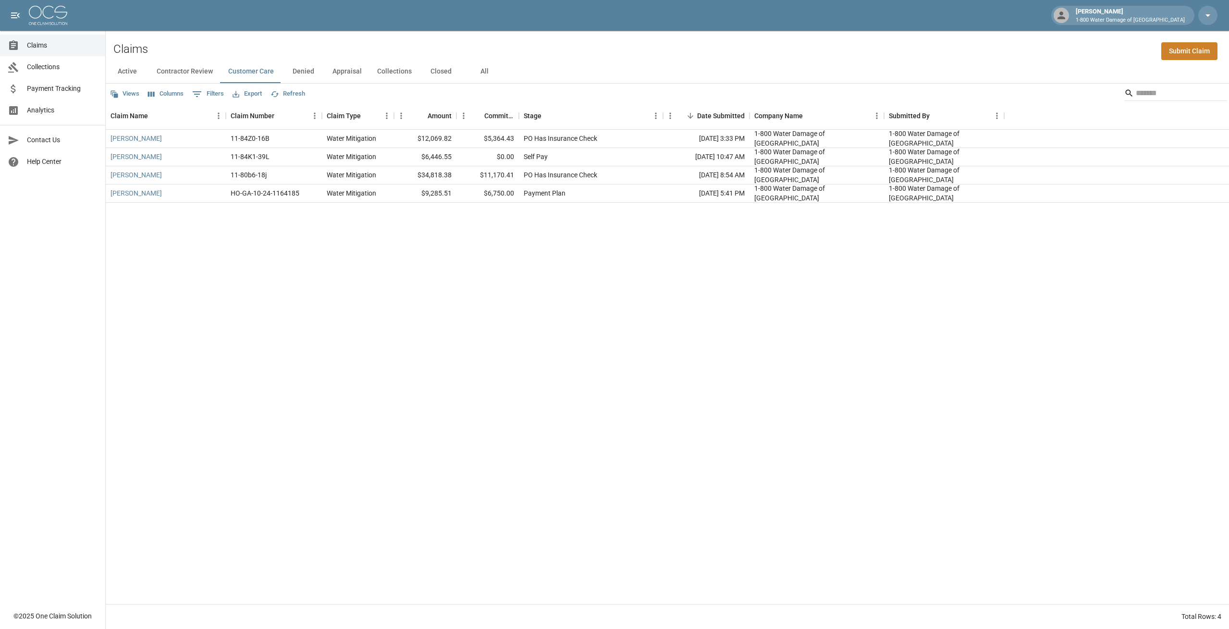 This screenshot has height=629, width=1229. I want to click on button: Refresh, so click(288, 94).